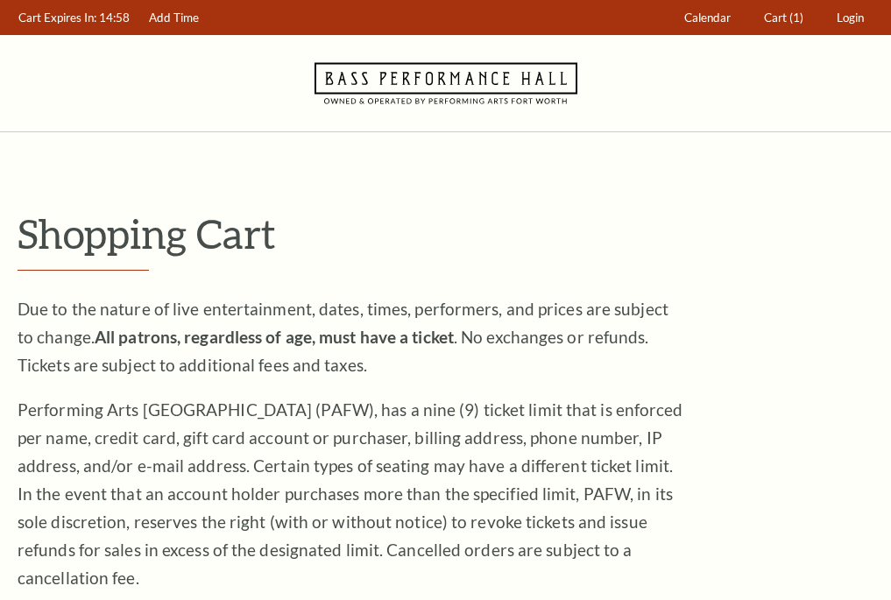 The height and width of the screenshot is (600, 891). I want to click on span: (1), so click(796, 18).